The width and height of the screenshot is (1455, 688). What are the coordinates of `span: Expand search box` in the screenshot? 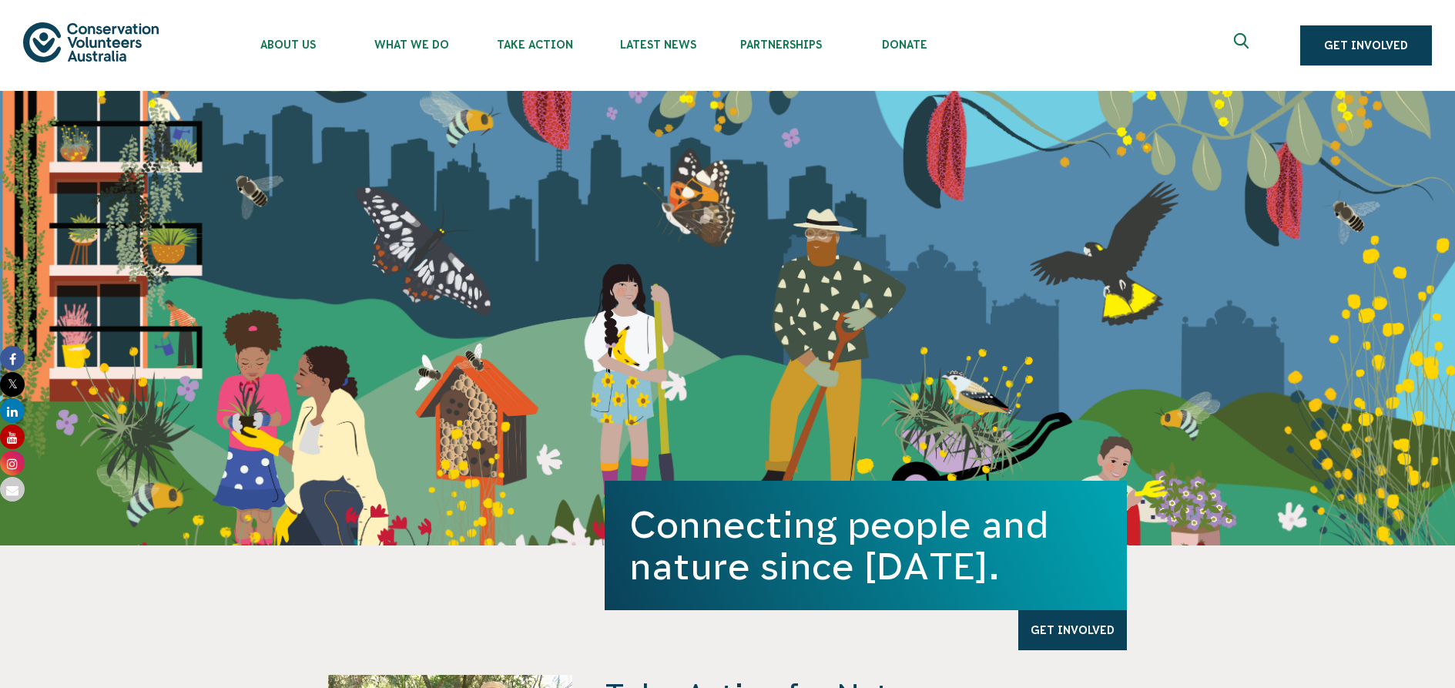 It's located at (1243, 45).